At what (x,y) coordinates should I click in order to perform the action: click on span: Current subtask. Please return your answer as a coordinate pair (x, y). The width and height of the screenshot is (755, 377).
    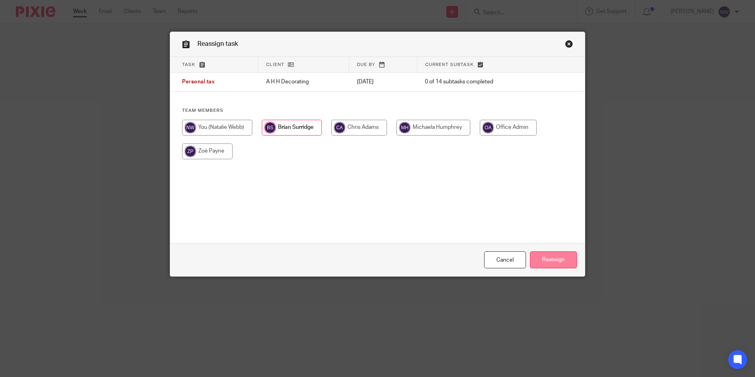
    Looking at the image, I should click on (450, 64).